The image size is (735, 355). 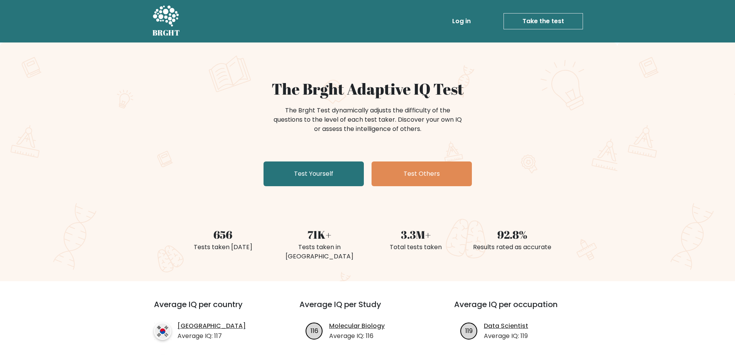 I want to click on a: Test Others, so click(x=422, y=174).